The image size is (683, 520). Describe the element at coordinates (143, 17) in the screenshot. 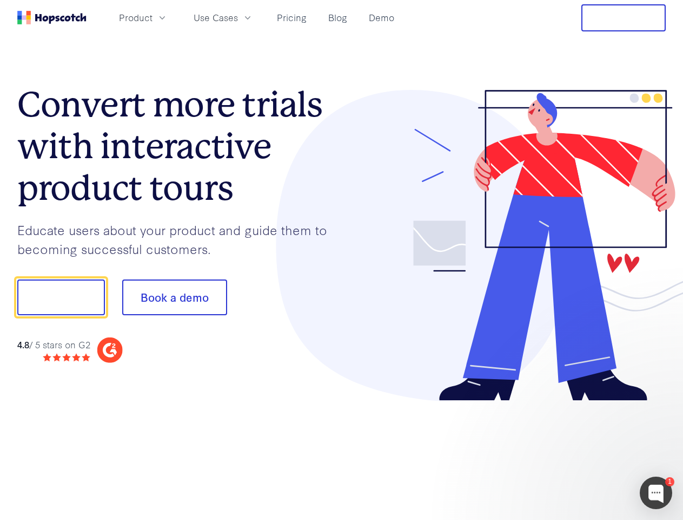

I see `button: Product` at that location.